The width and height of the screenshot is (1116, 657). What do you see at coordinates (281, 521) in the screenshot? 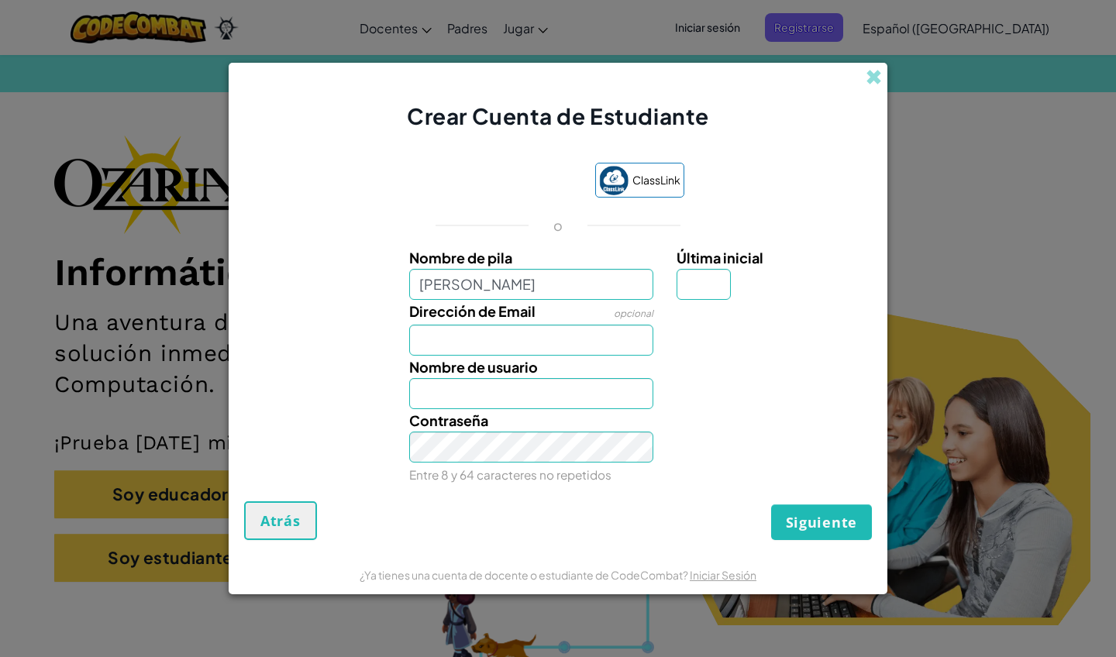
I see `span: Atrás` at bounding box center [281, 521].